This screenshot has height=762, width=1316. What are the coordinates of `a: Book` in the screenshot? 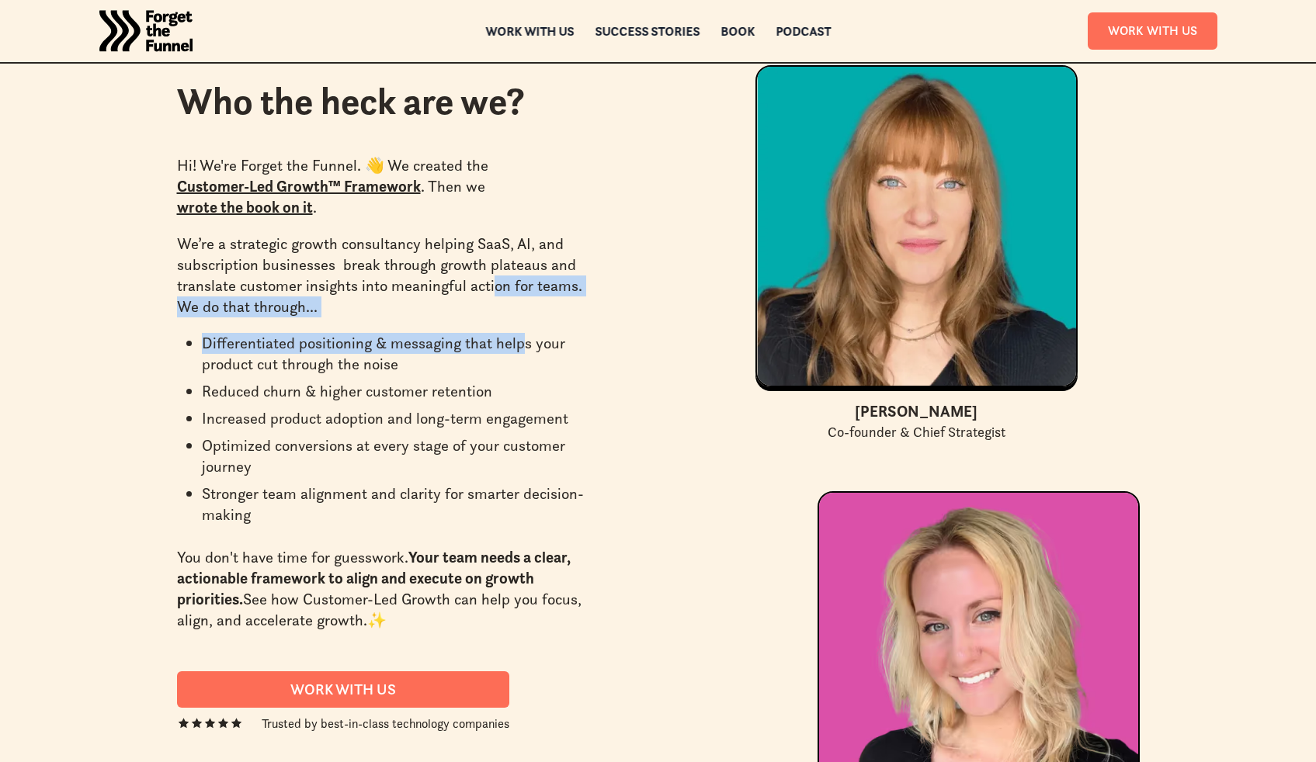 It's located at (737, 31).